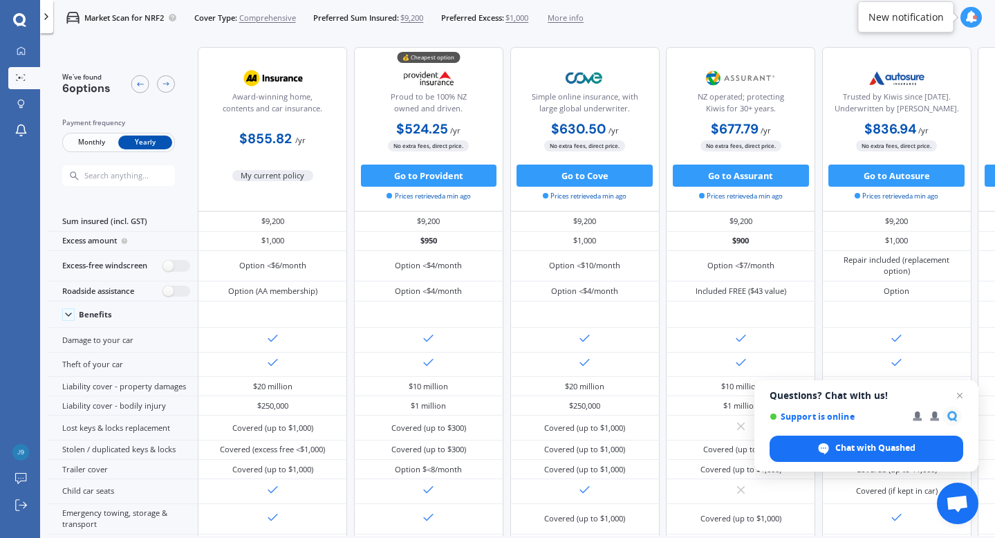 The image size is (995, 538). What do you see at coordinates (21, 452) in the screenshot?
I see `img: 4e7080d3e0cd696bdcaf681a40f9770a` at bounding box center [21, 452].